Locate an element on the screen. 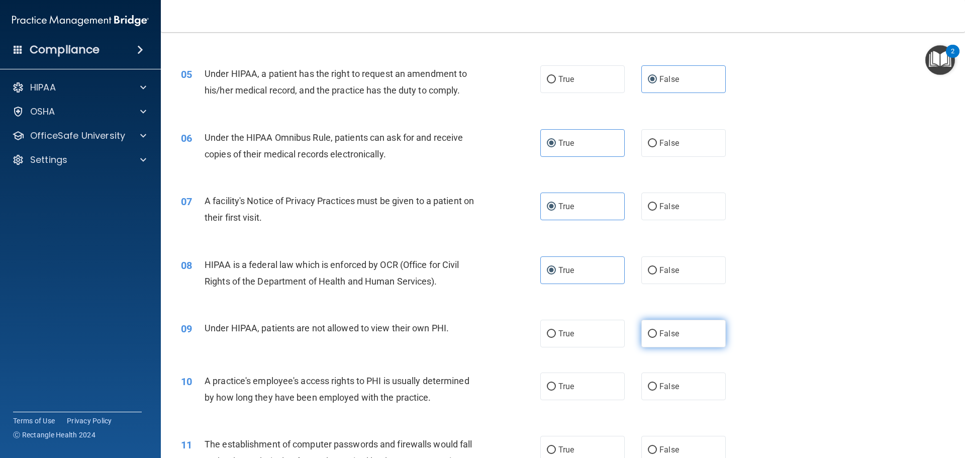 The image size is (965, 458). span: Under the HIPAA Omnibus Rule, patients can ask for and receive copies of their medical records el... is located at coordinates (334, 146).